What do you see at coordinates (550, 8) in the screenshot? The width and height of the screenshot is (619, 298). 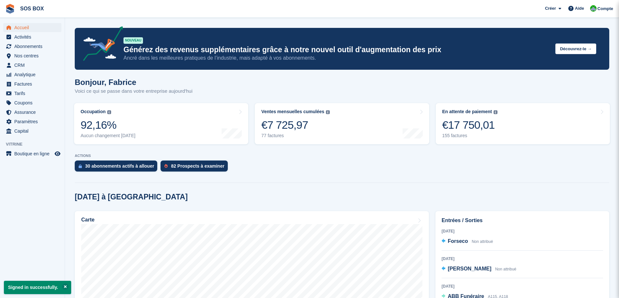 I see `span: Créer` at bounding box center [550, 8].